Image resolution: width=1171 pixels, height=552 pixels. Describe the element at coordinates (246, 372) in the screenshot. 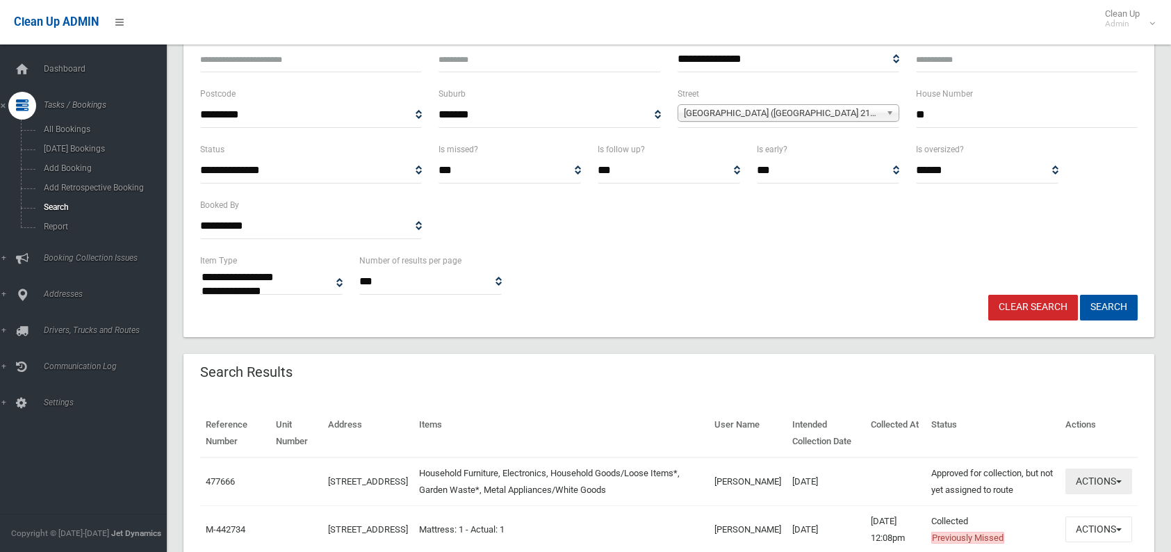

I see `header: Search Results` at that location.